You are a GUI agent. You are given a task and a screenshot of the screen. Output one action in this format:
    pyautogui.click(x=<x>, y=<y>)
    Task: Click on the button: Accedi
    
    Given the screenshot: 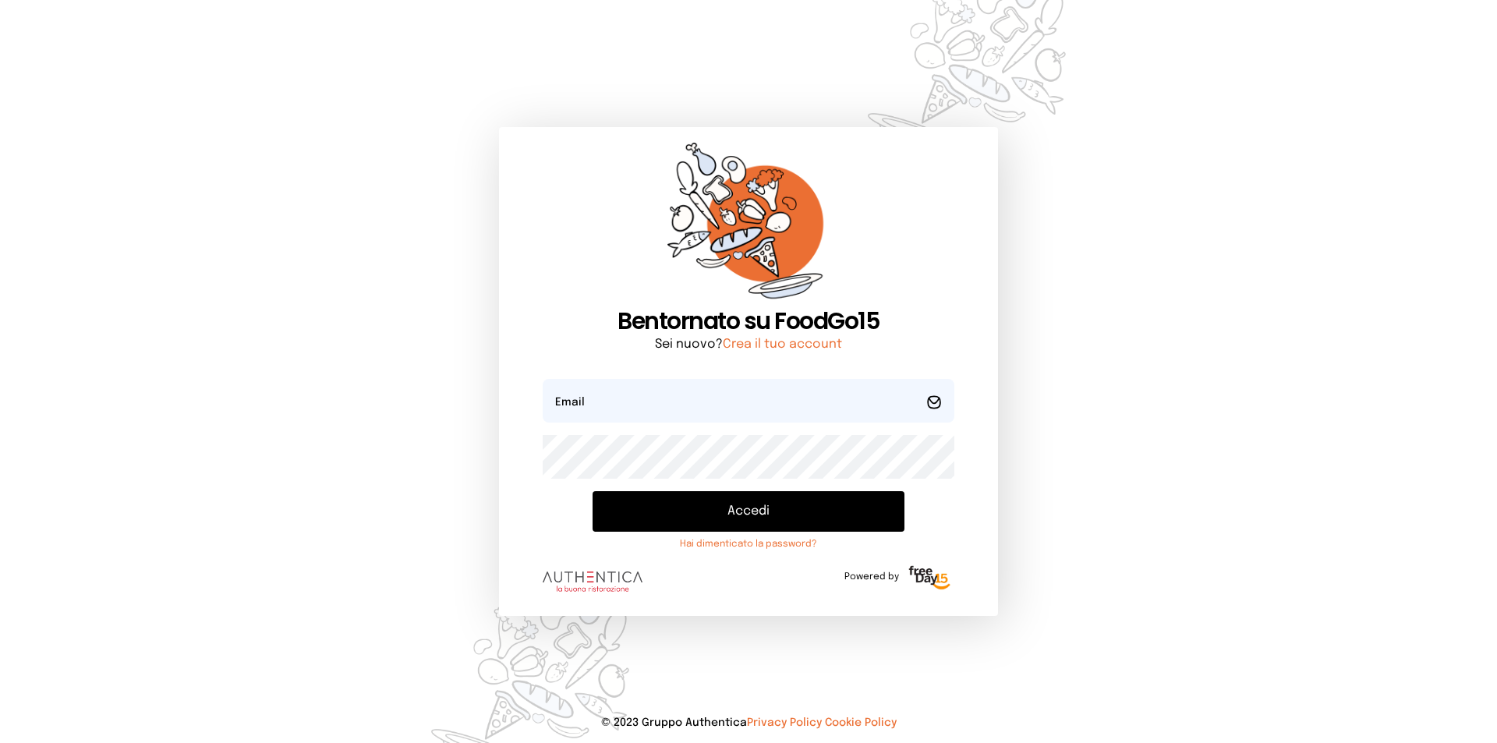 What is the action you would take?
    pyautogui.click(x=749, y=511)
    